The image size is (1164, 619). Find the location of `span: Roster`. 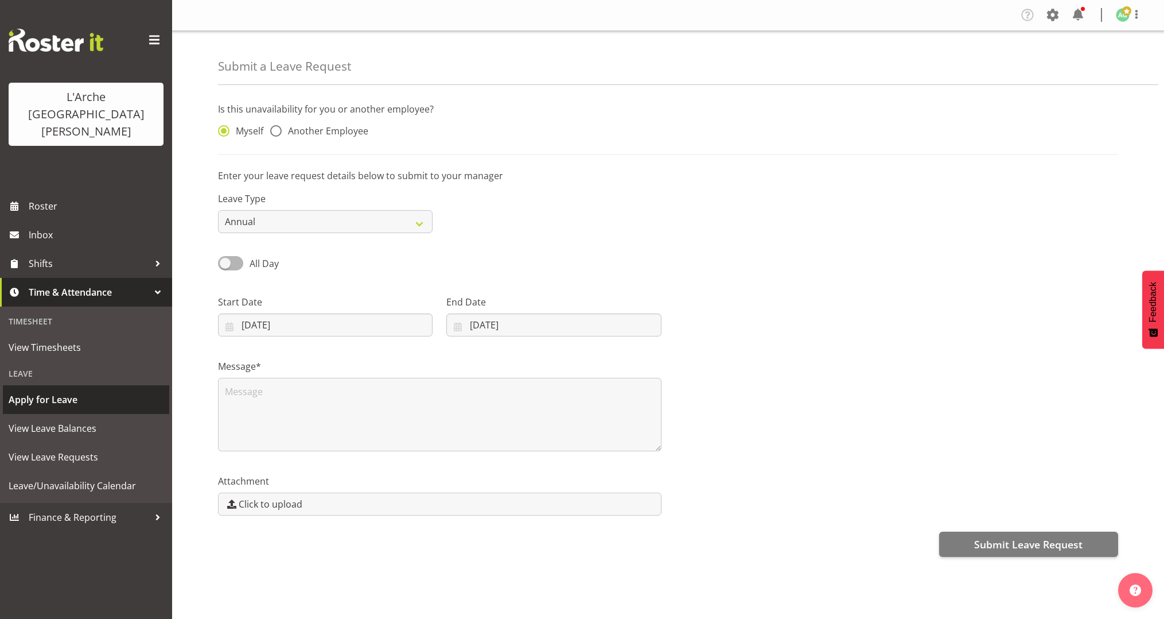

span: Roster is located at coordinates (98, 206).